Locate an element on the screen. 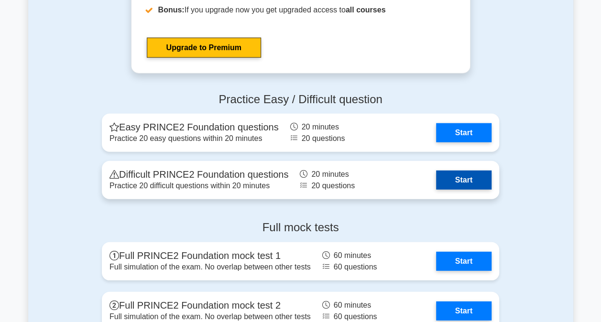 This screenshot has height=322, width=601. h4: Practice Easy / Difficult question is located at coordinates (300, 99).